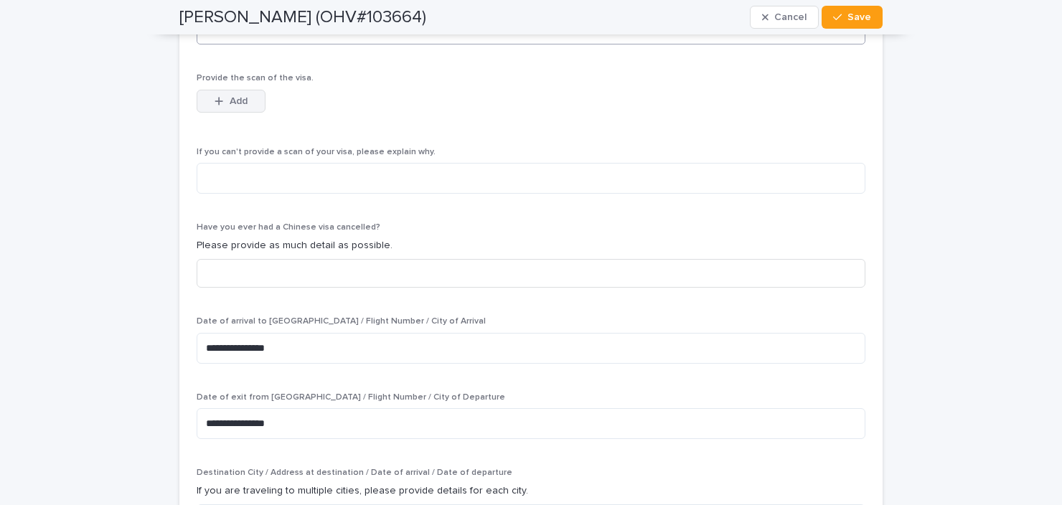  Describe the element at coordinates (316, 152) in the screenshot. I see `span: If you can't provide a scan of your visa, please explain why.` at that location.